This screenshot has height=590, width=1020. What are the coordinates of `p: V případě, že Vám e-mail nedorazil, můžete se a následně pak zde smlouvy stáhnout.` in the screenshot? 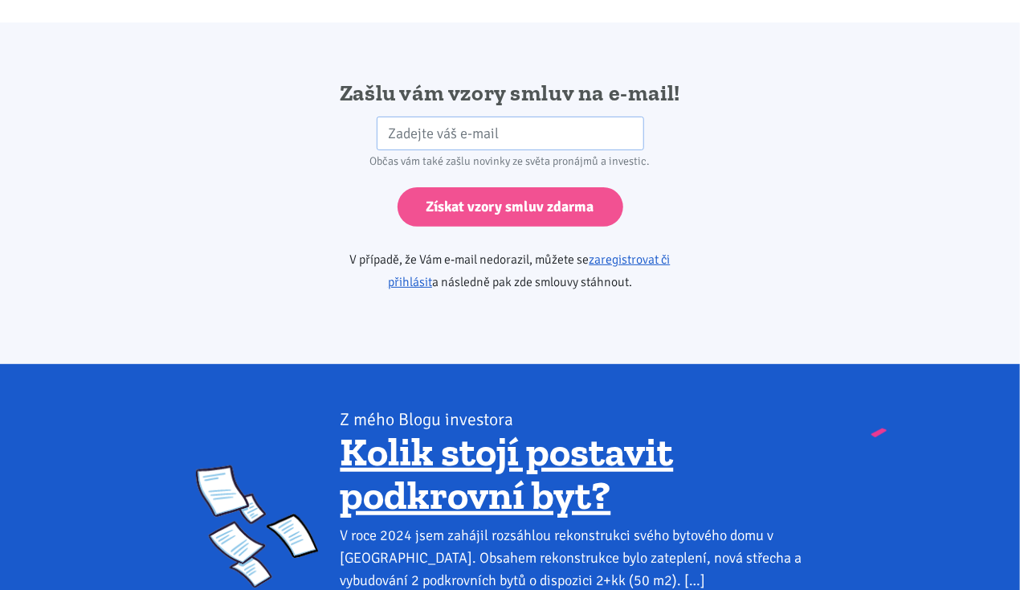 It's located at (510, 271).